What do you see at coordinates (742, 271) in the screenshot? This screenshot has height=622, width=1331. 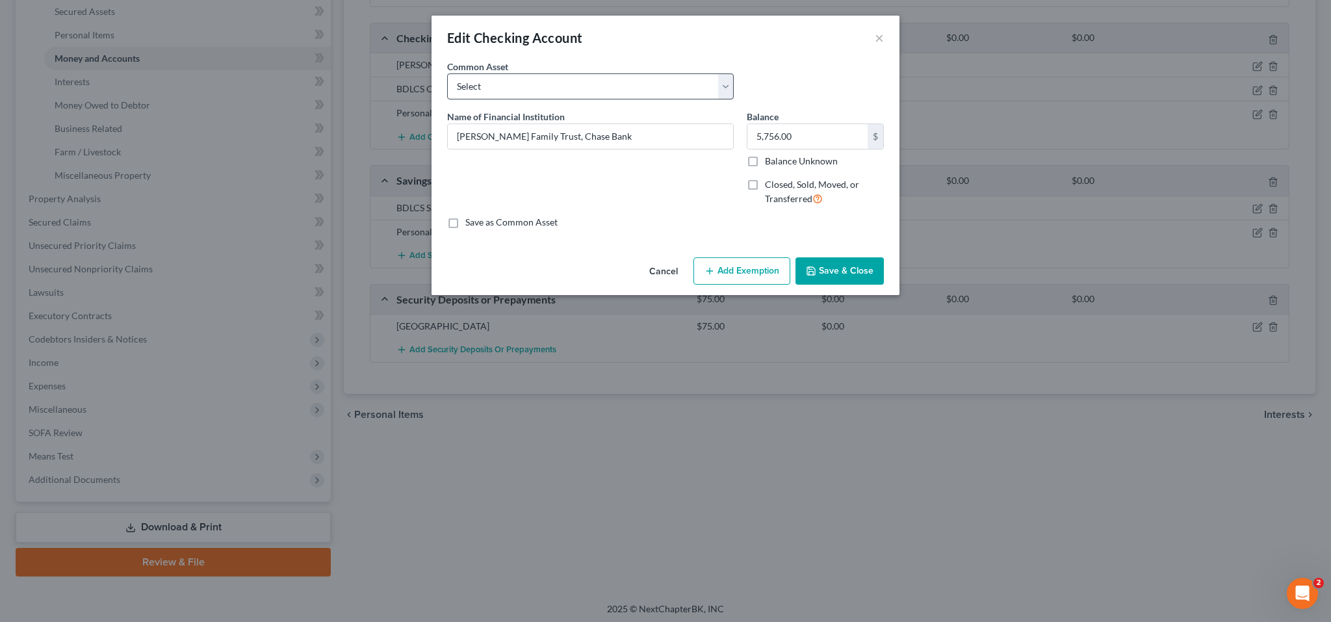 I see `button: Add Exemption` at bounding box center [742, 271].